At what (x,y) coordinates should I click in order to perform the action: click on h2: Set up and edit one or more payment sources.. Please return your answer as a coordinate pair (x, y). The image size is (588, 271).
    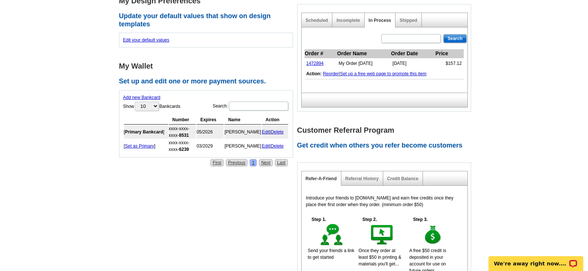
    Looking at the image, I should click on (208, 82).